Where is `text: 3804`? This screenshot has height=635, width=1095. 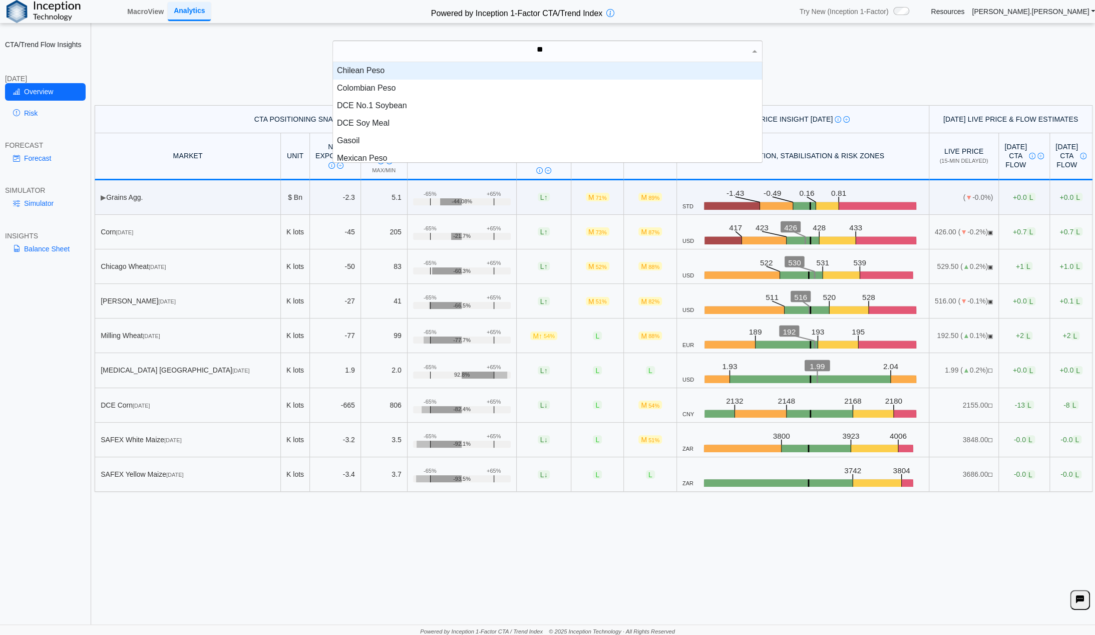 text: 3804 is located at coordinates (905, 470).